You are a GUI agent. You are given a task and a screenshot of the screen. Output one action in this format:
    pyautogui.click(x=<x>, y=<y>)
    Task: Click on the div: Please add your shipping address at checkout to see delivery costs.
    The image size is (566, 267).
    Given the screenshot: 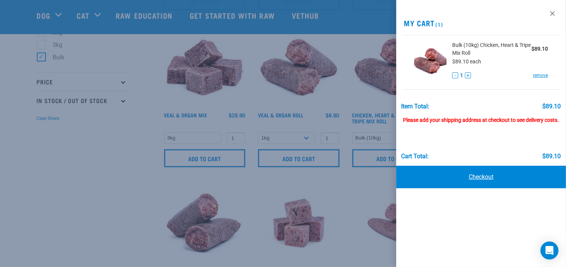 What is the action you would take?
    pyautogui.click(x=481, y=117)
    